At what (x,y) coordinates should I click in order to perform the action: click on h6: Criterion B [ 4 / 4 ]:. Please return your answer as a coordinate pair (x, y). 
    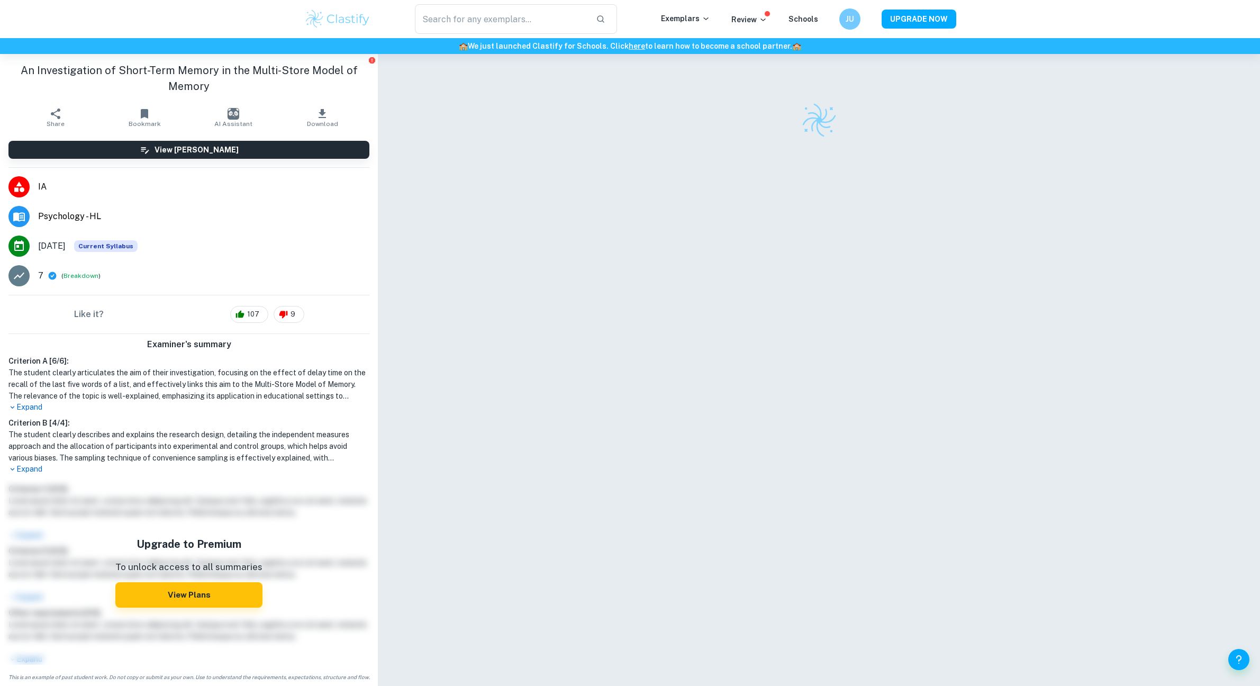
    Looking at the image, I should click on (189, 423).